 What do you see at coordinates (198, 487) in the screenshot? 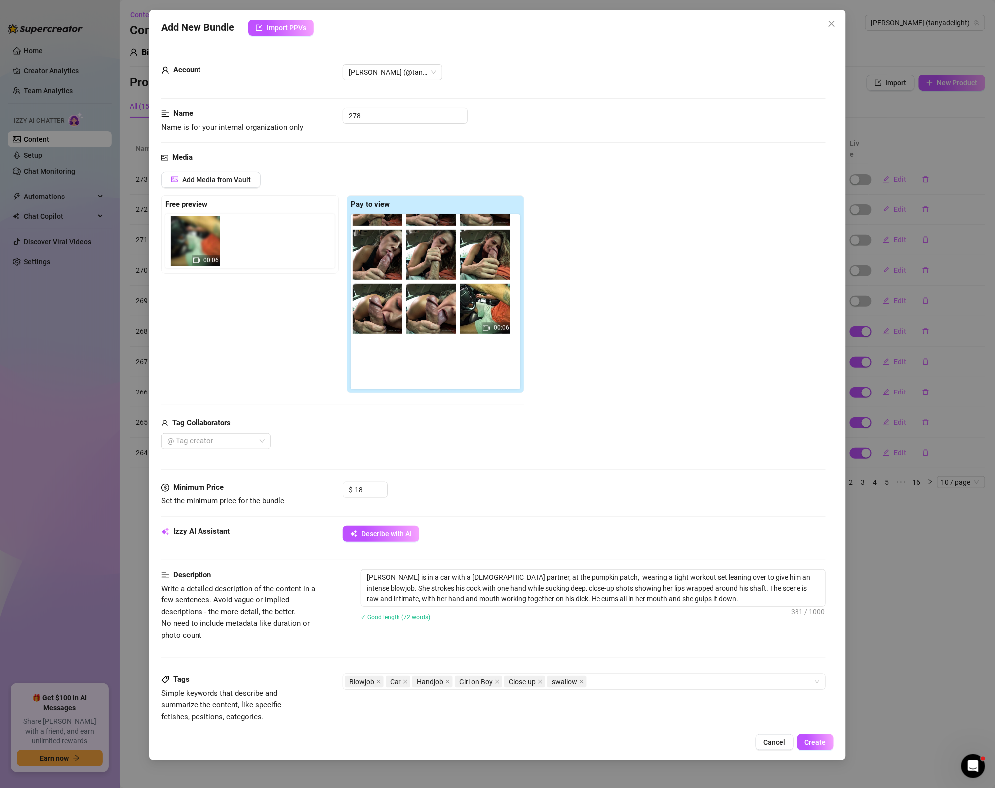
I see `strong: Minimum Price` at bounding box center [198, 487].